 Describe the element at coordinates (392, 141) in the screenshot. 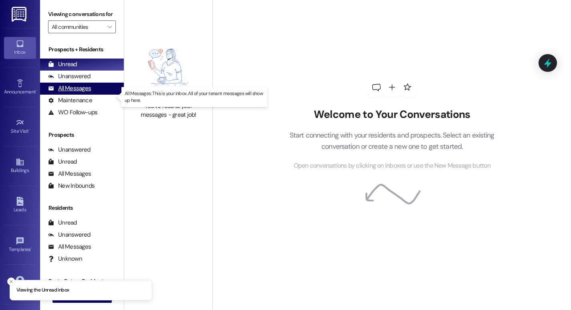

I see `p: Start connecting with your residents and prospects. Select an existing conversation or create a n...` at that location.